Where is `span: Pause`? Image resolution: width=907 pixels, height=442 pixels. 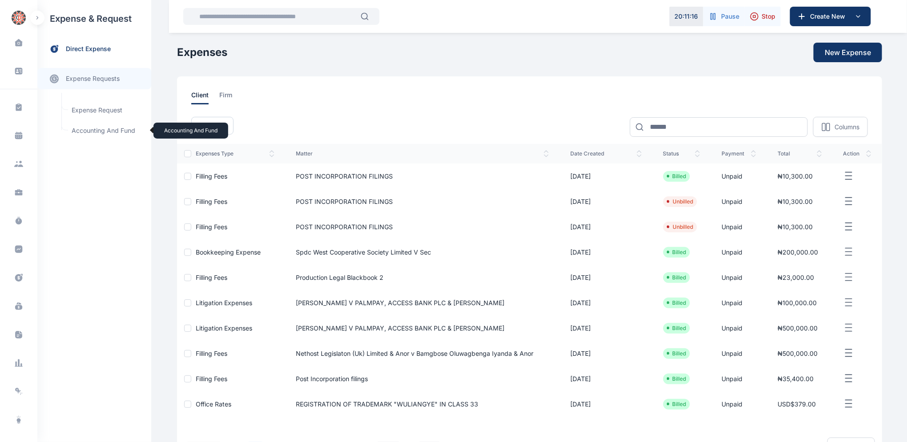
span: Pause is located at coordinates (730, 16).